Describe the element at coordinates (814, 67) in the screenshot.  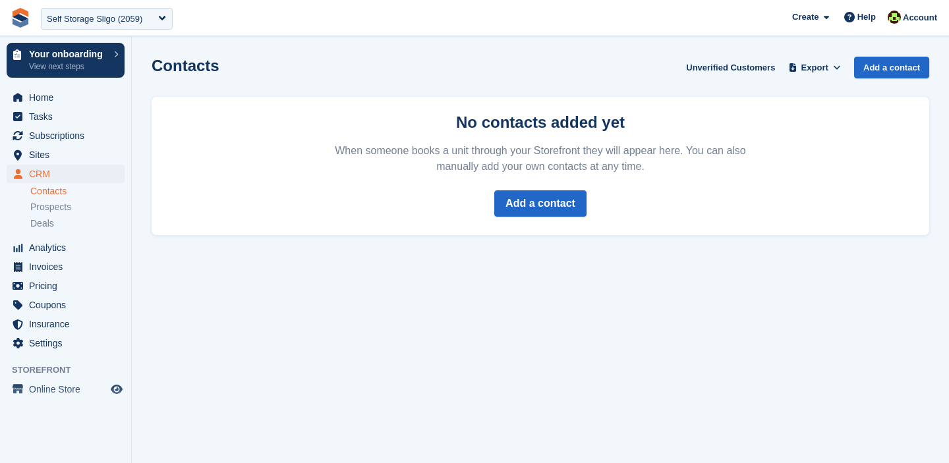
I see `button: Export` at that location.